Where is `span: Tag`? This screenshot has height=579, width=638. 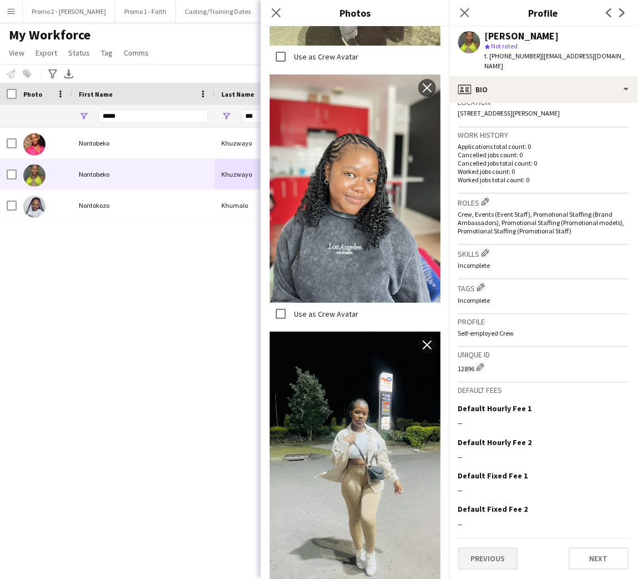
span: Tag is located at coordinates (107, 53).